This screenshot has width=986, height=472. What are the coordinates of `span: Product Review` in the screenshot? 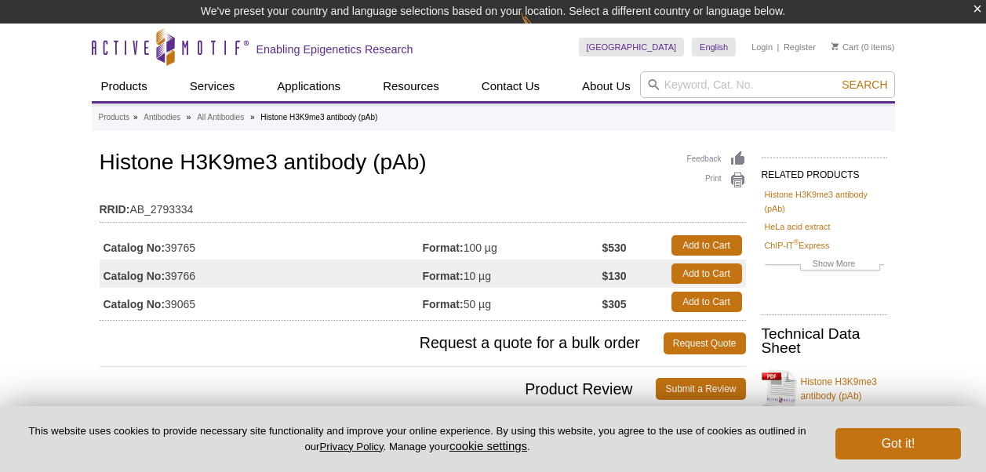 It's located at (378, 389).